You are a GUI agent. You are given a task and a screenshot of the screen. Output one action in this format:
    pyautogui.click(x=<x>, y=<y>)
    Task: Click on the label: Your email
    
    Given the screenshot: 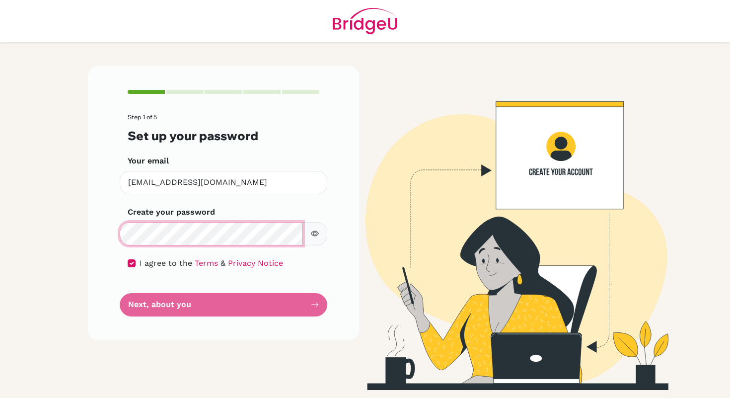 What is the action you would take?
    pyautogui.click(x=148, y=161)
    